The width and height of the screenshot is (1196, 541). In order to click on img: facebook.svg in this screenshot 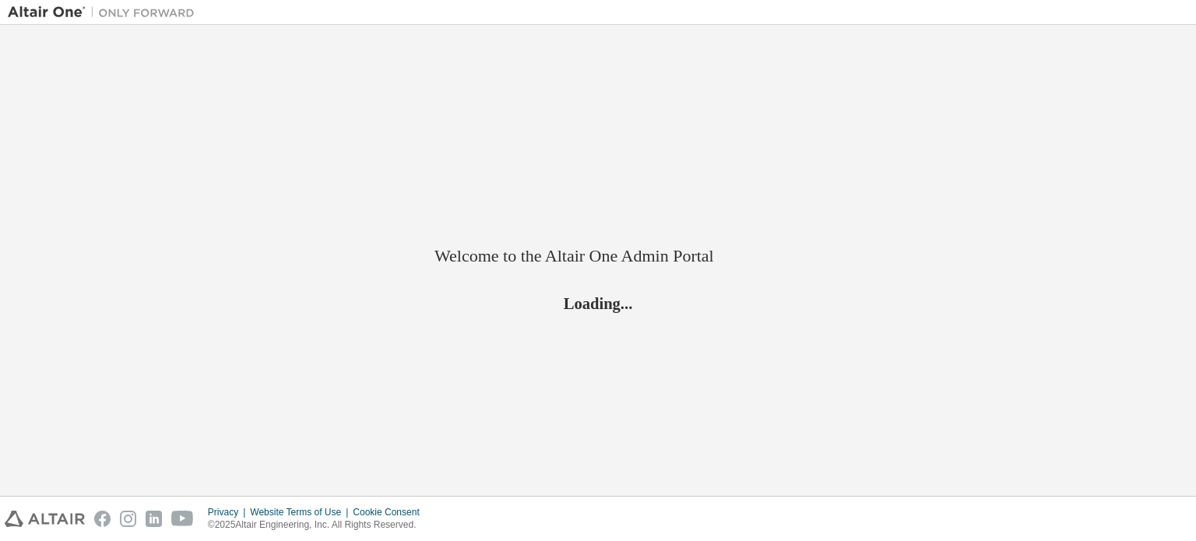, I will do `click(102, 519)`.